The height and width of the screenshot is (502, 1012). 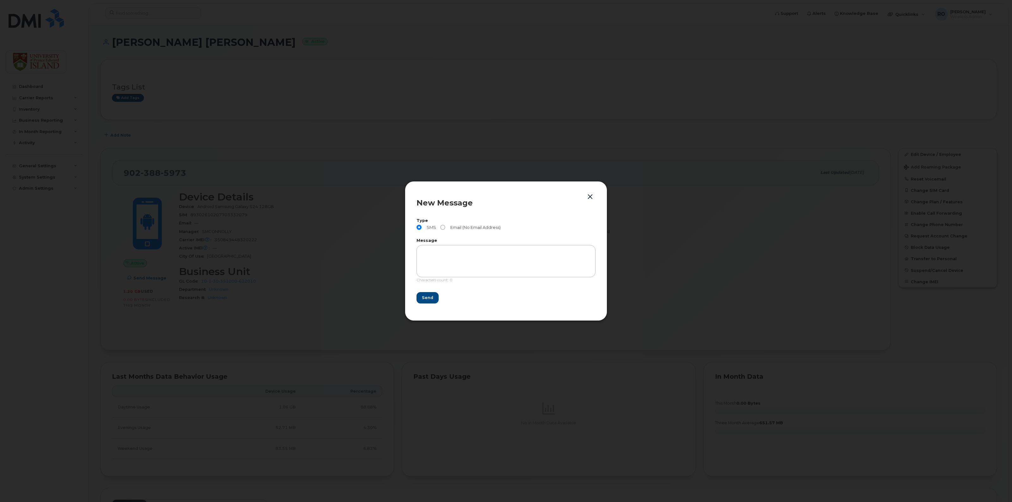 What do you see at coordinates (428, 298) in the screenshot?
I see `button: Send` at bounding box center [428, 298].